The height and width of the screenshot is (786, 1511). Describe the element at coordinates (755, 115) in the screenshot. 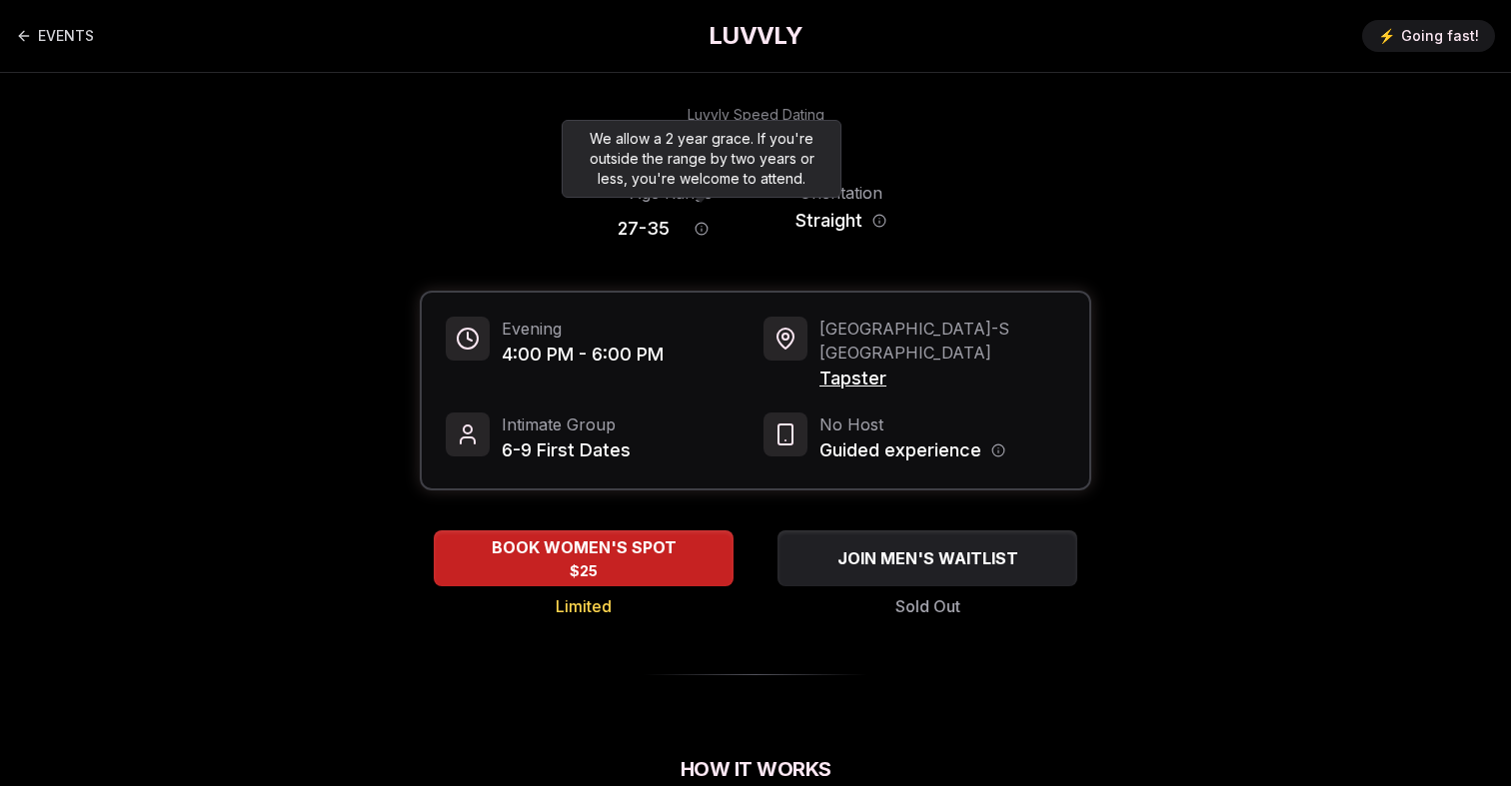

I see `div: Luvvly Speed Dating` at that location.